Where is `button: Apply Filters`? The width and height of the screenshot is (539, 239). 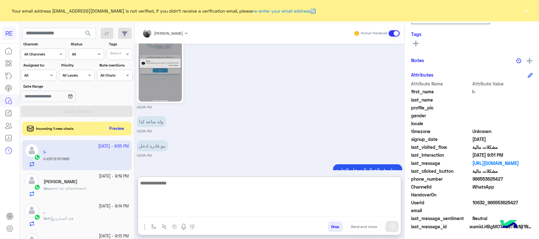 button: Apply Filters is located at coordinates (77, 111).